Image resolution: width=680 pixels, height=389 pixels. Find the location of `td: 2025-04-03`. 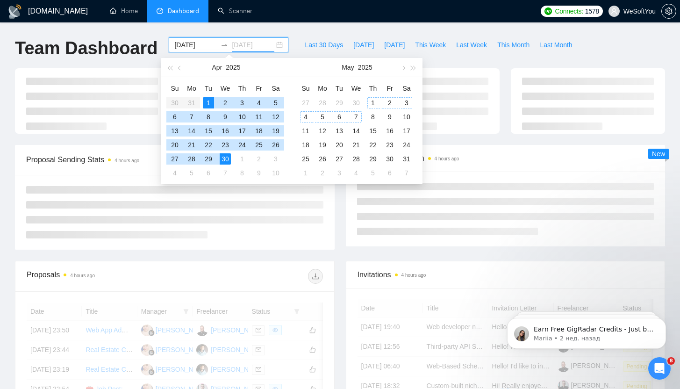

td: 2025-04-03 is located at coordinates (242, 103).